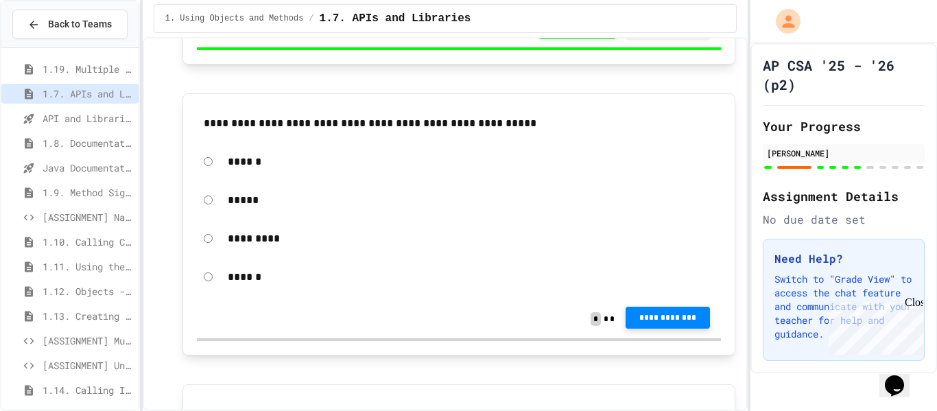 The height and width of the screenshot is (411, 937). What do you see at coordinates (70, 24) in the screenshot?
I see `button: Back to Teams` at bounding box center [70, 24].